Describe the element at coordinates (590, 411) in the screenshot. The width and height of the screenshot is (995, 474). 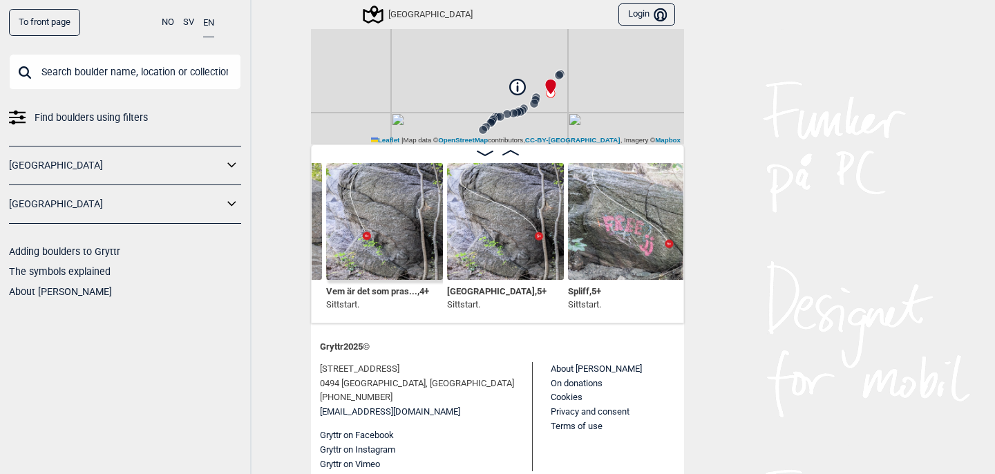
I see `a: Privacy and consent` at that location.